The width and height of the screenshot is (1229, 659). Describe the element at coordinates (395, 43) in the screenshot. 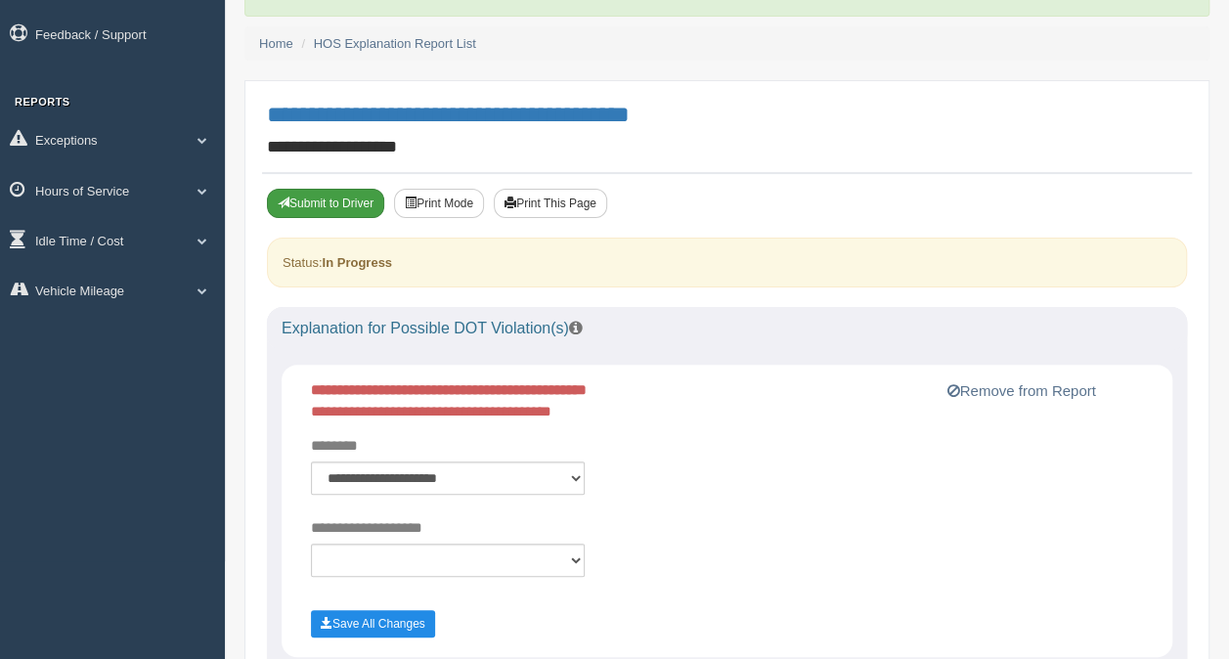

I see `a: HOS Explanation Report List` at that location.